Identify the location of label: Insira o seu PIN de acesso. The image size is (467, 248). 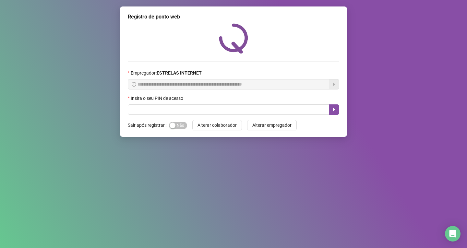
(158, 98).